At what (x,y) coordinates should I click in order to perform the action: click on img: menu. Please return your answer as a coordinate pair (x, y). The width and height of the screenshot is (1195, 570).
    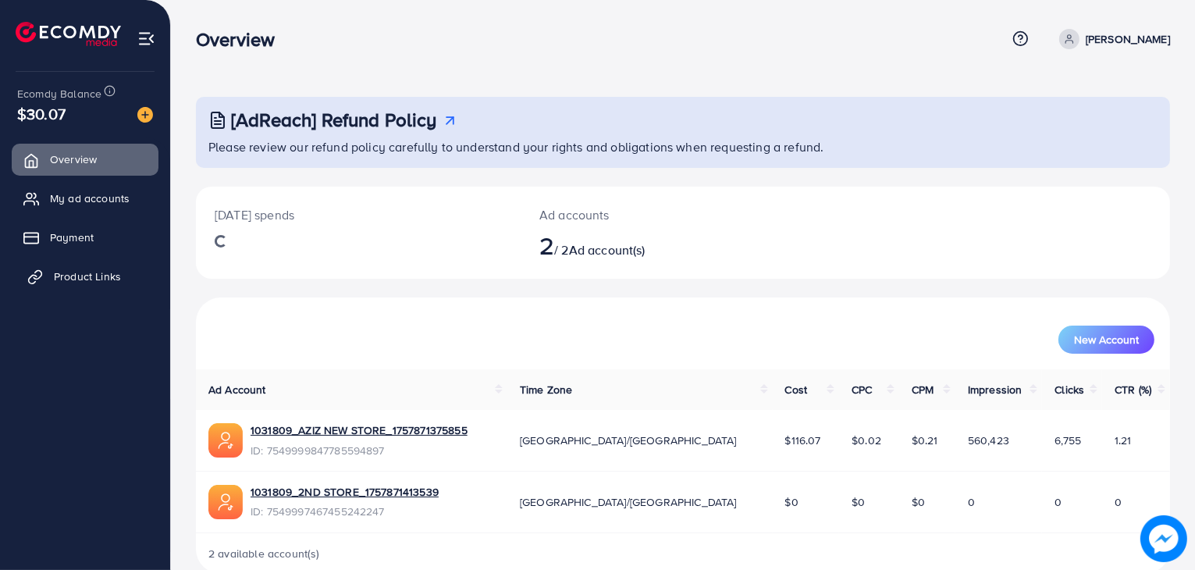
    Looking at the image, I should click on (146, 38).